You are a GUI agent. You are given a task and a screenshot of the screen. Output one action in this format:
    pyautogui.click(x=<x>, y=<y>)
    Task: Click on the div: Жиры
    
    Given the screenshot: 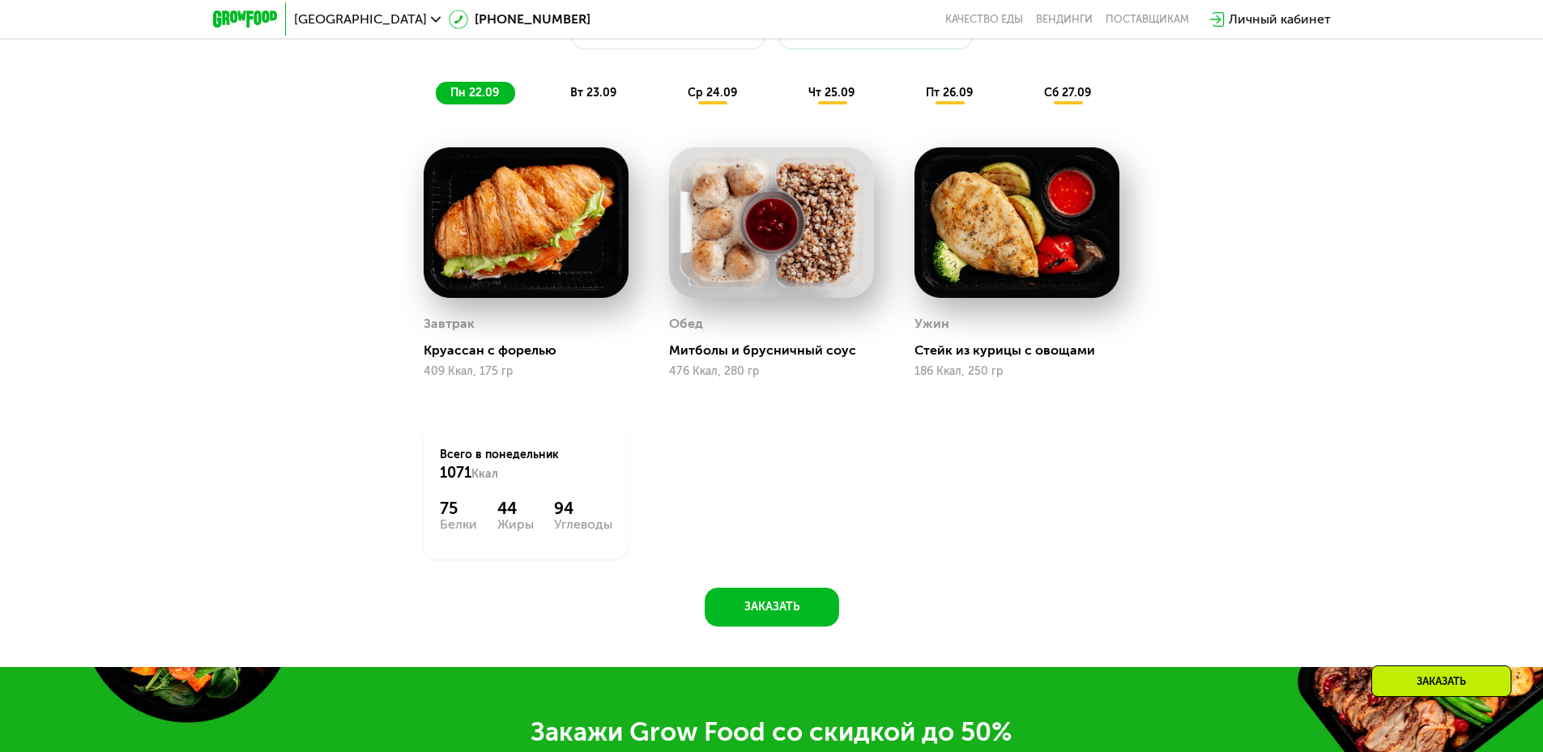 What is the action you would take?
    pyautogui.click(x=515, y=525)
    